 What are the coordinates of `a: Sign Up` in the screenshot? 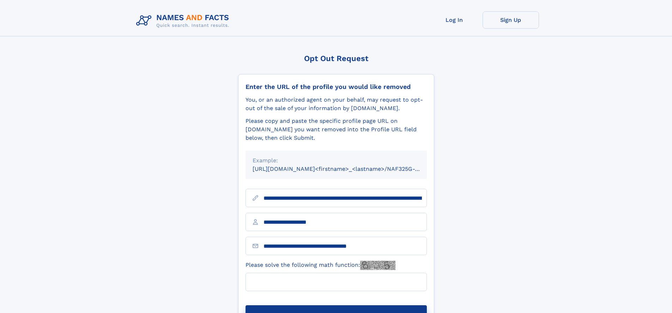 It's located at (511, 20).